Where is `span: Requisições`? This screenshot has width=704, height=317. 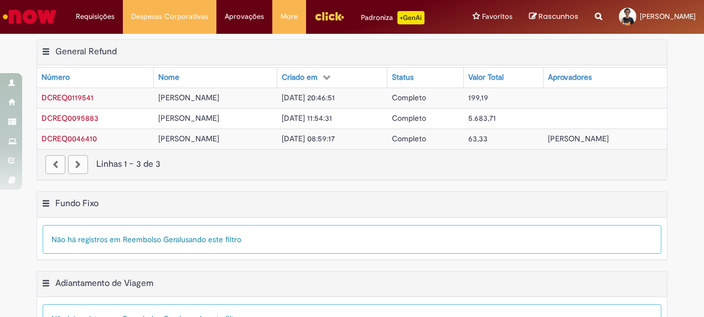
span: Requisições is located at coordinates (95, 17).